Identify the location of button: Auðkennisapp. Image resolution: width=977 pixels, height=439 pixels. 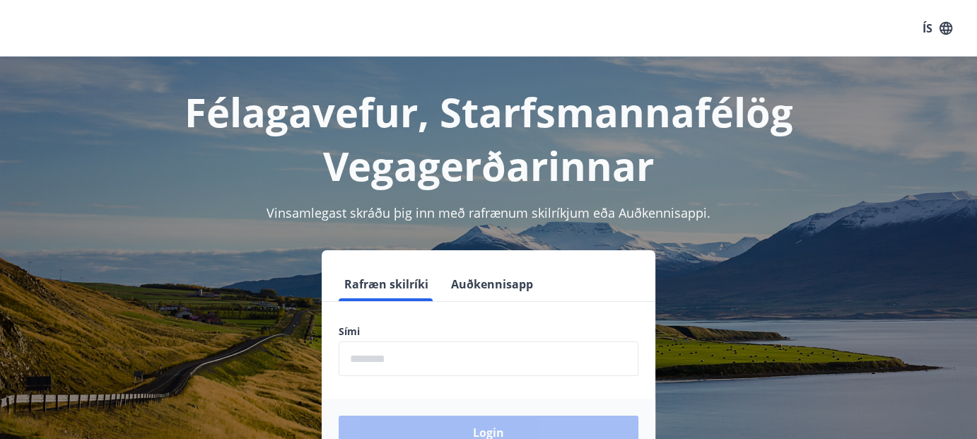
(492, 284).